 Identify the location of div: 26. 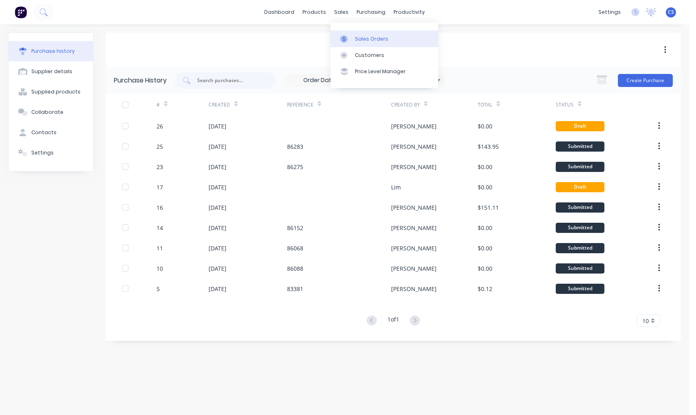
(160, 126).